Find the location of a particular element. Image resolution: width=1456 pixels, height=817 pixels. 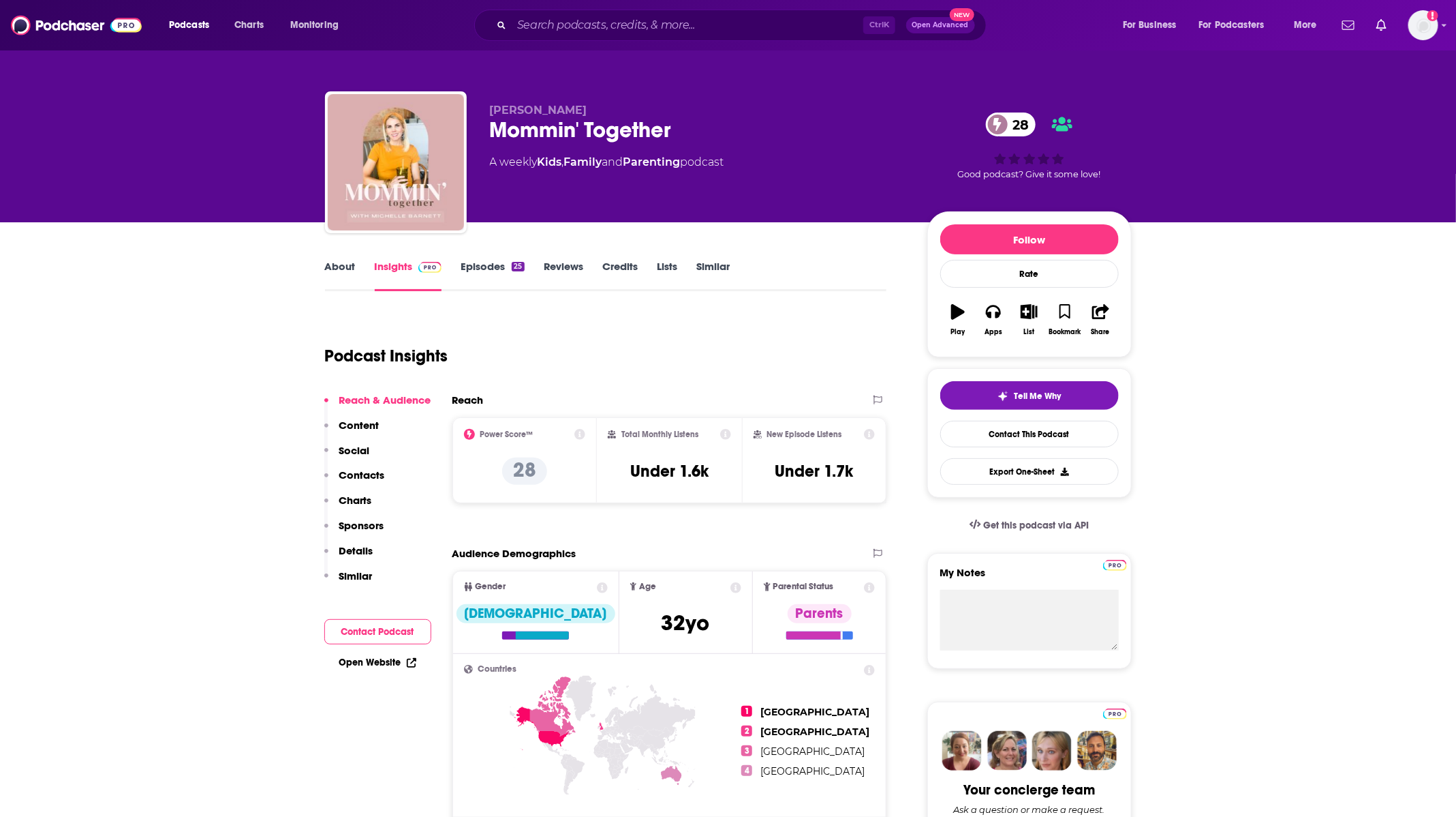

p: Charts is located at coordinates (355, 500).